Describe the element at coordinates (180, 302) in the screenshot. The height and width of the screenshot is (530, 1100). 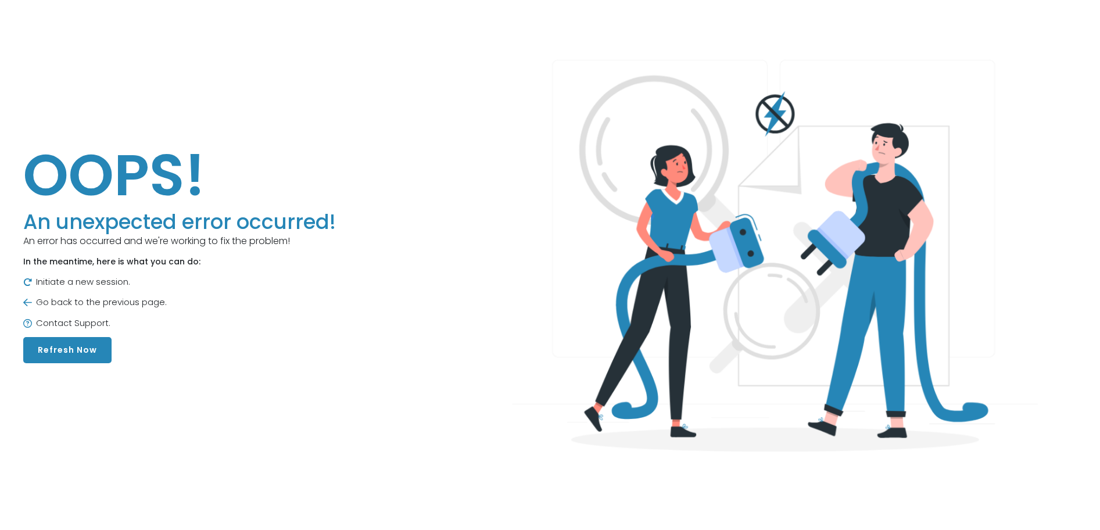
I see `p: Go back to the previous page.` at that location.